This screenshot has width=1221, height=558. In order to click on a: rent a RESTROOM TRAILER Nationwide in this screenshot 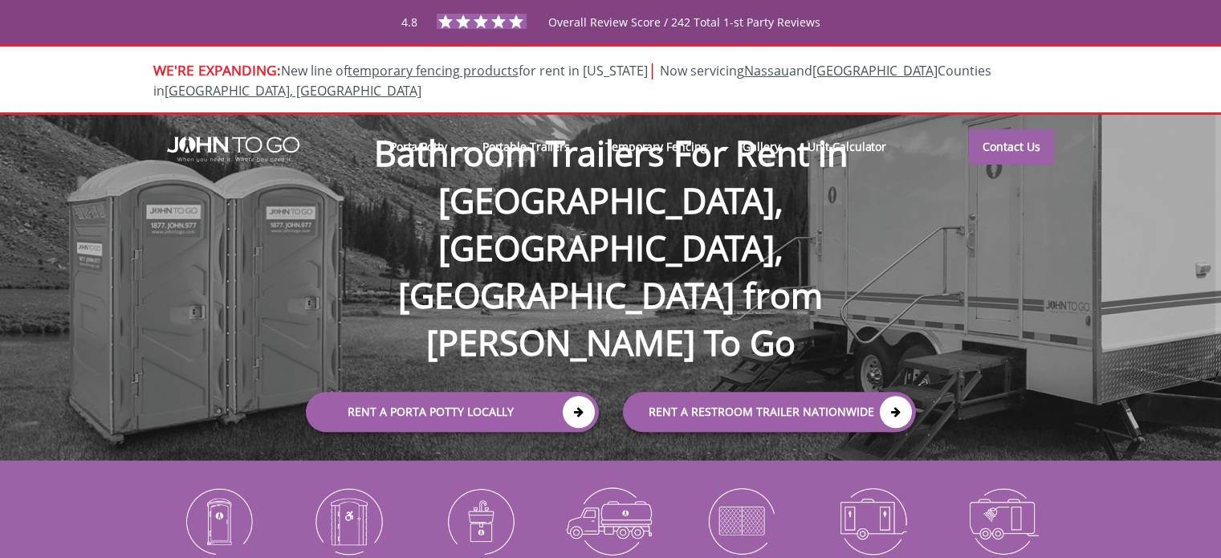, I will do `click(769, 412)`.